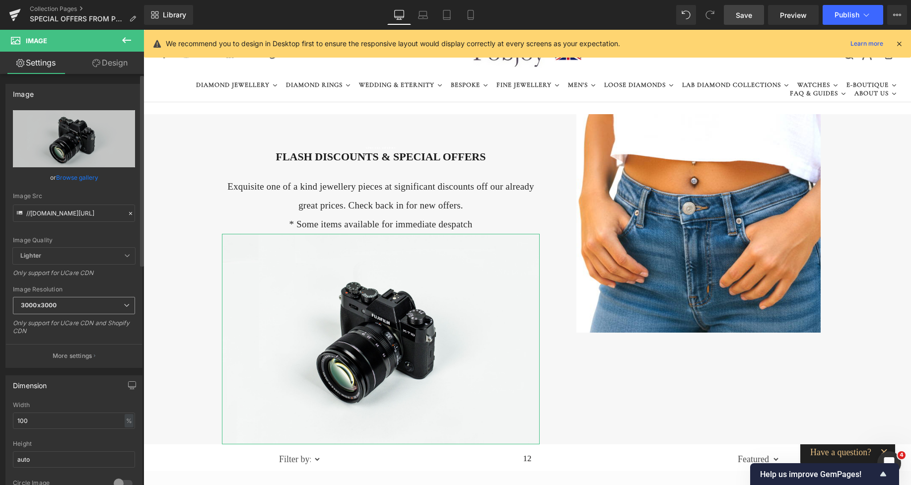  Describe the element at coordinates (705, 24) in the screenshot. I see `a: search` at that location.